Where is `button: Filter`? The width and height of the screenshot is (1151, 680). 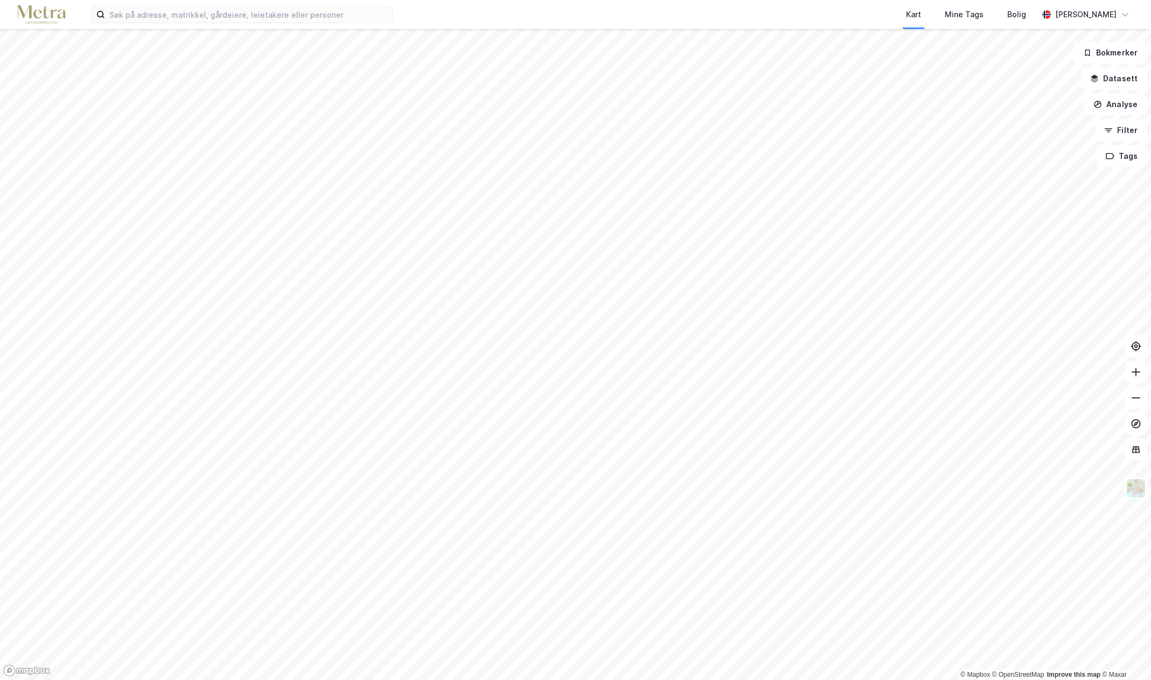
button: Filter is located at coordinates (1121, 130).